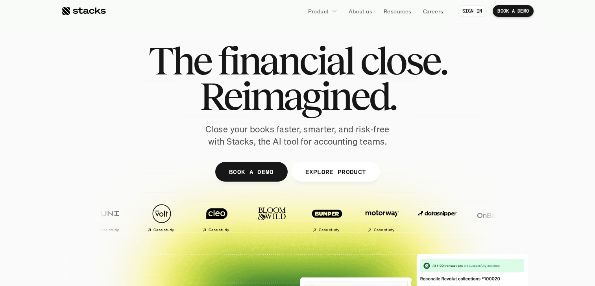 This screenshot has width=595, height=286. What do you see at coordinates (298, 96) in the screenshot?
I see `span: Reimagined.` at bounding box center [298, 96].